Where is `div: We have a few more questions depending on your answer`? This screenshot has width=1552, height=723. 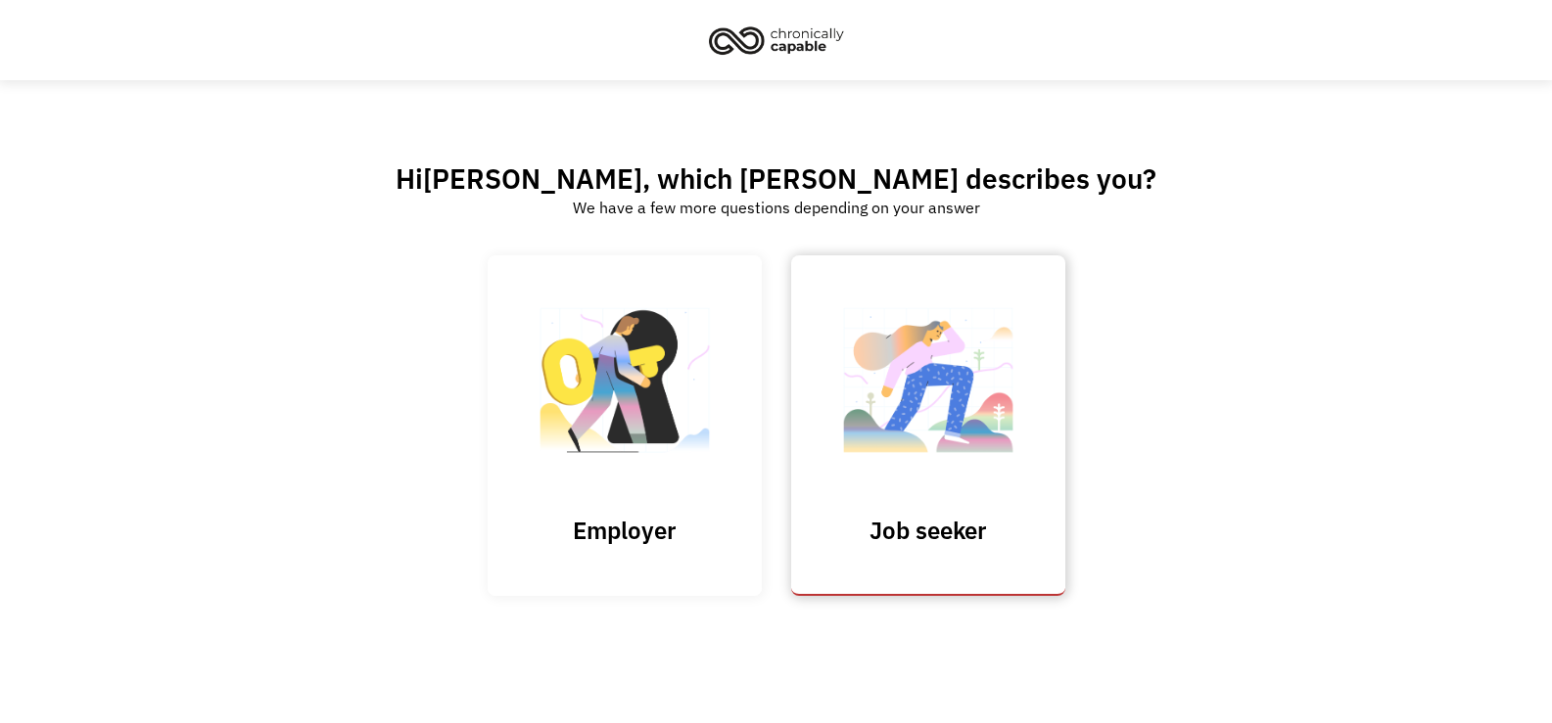
div: We have a few more questions depending on your answer is located at coordinates (776, 208).